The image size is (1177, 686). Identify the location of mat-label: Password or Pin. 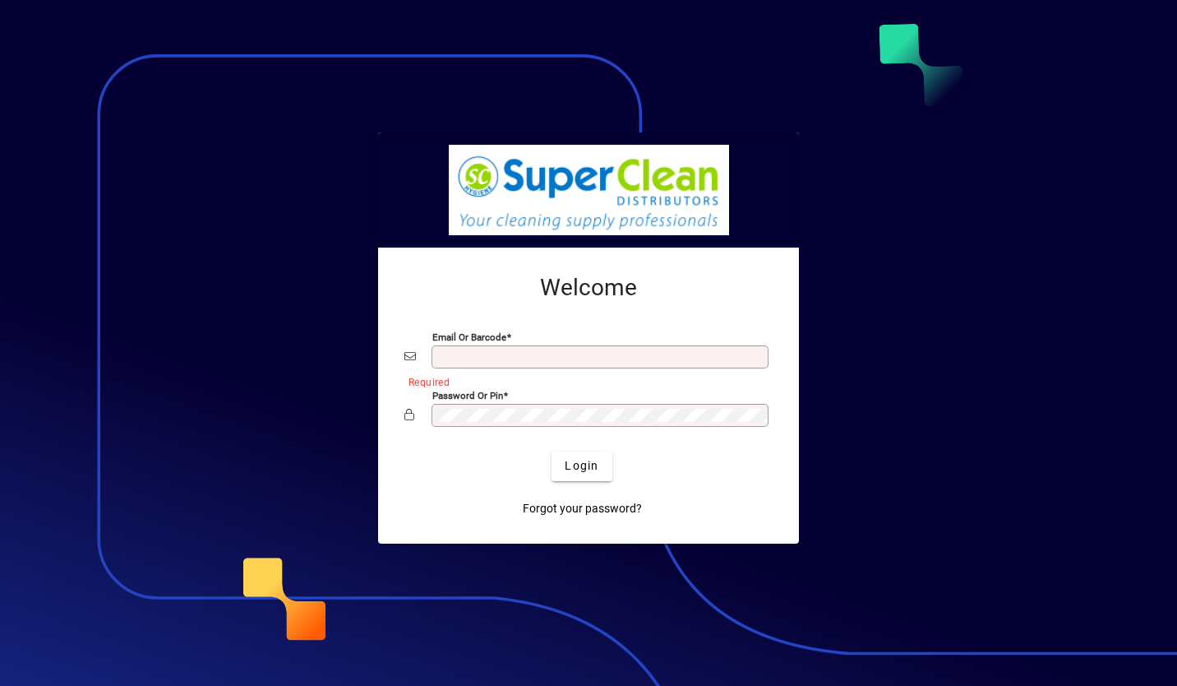
(468, 395).